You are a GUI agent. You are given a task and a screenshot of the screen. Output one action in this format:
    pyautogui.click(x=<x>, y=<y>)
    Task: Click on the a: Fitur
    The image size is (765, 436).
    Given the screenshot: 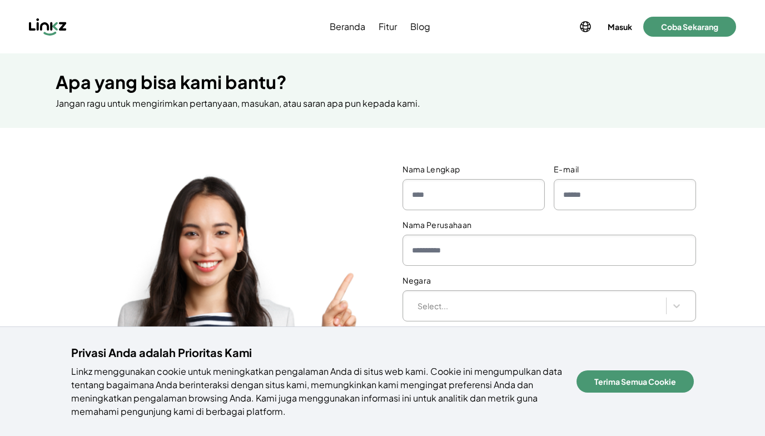 What is the action you would take?
    pyautogui.click(x=388, y=27)
    